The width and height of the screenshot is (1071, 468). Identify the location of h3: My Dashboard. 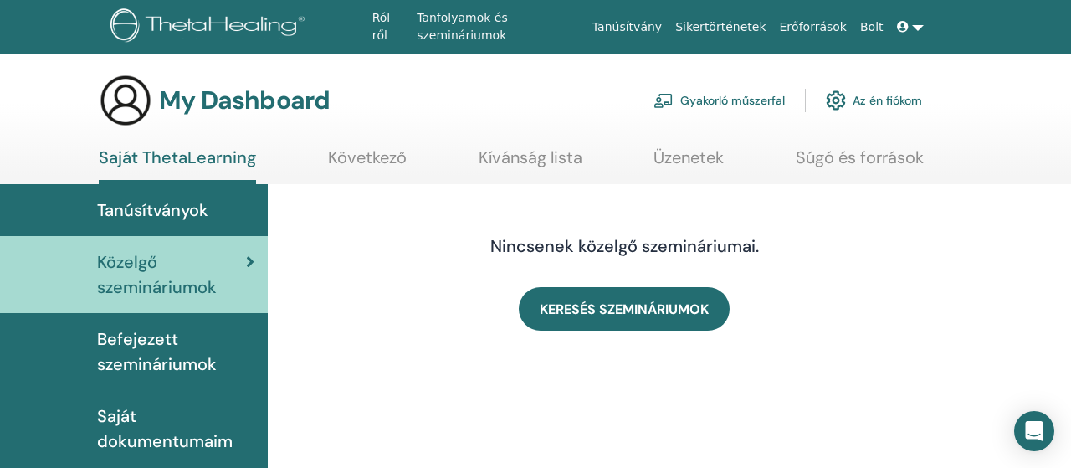
(244, 100).